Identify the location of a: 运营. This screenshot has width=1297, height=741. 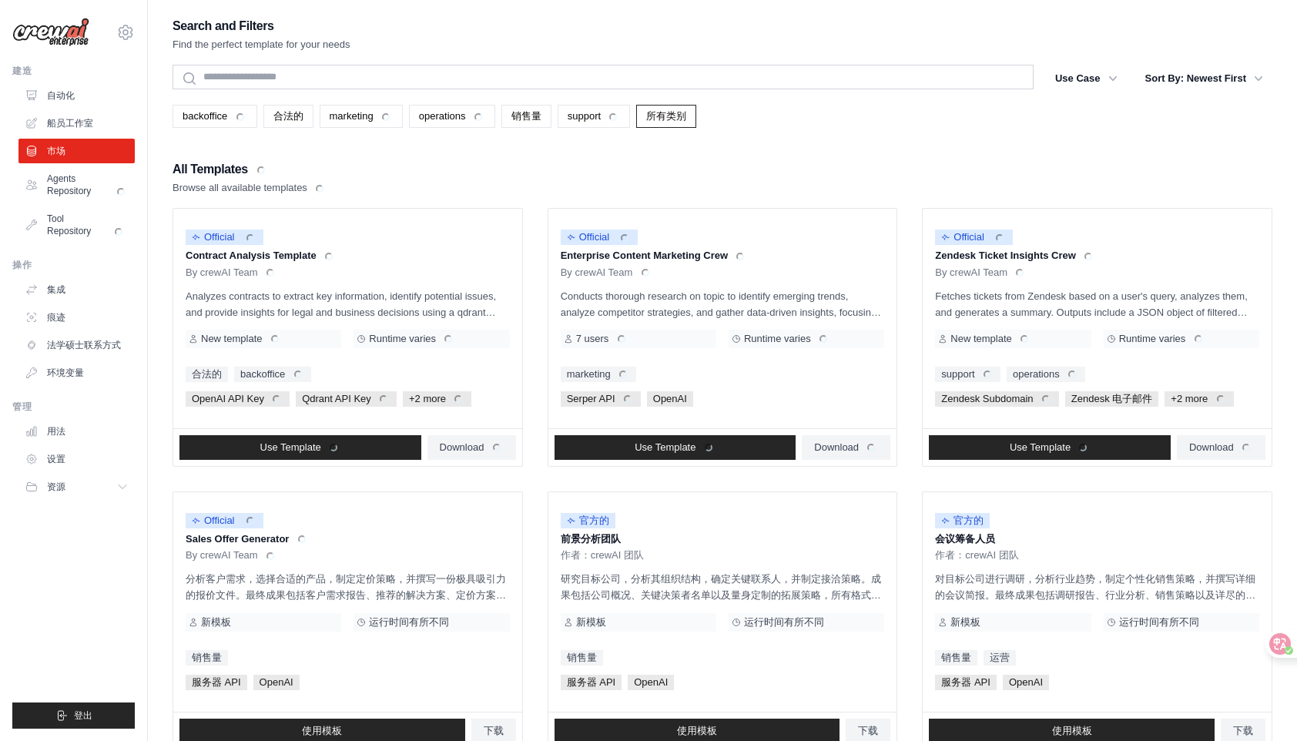
(1000, 658).